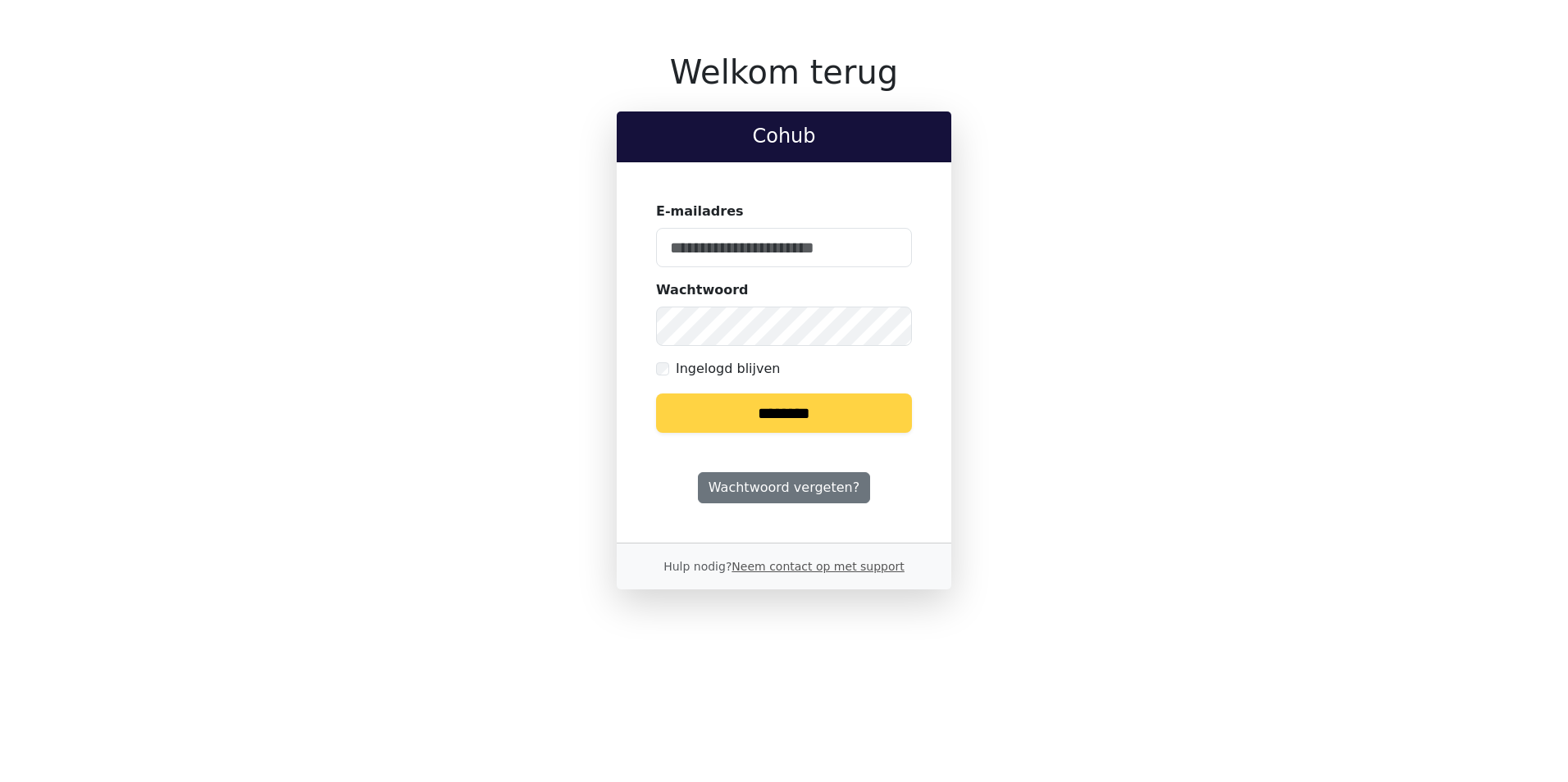 The width and height of the screenshot is (1568, 782). What do you see at coordinates (817, 567) in the screenshot?
I see `a: Neem contact op met support` at bounding box center [817, 567].